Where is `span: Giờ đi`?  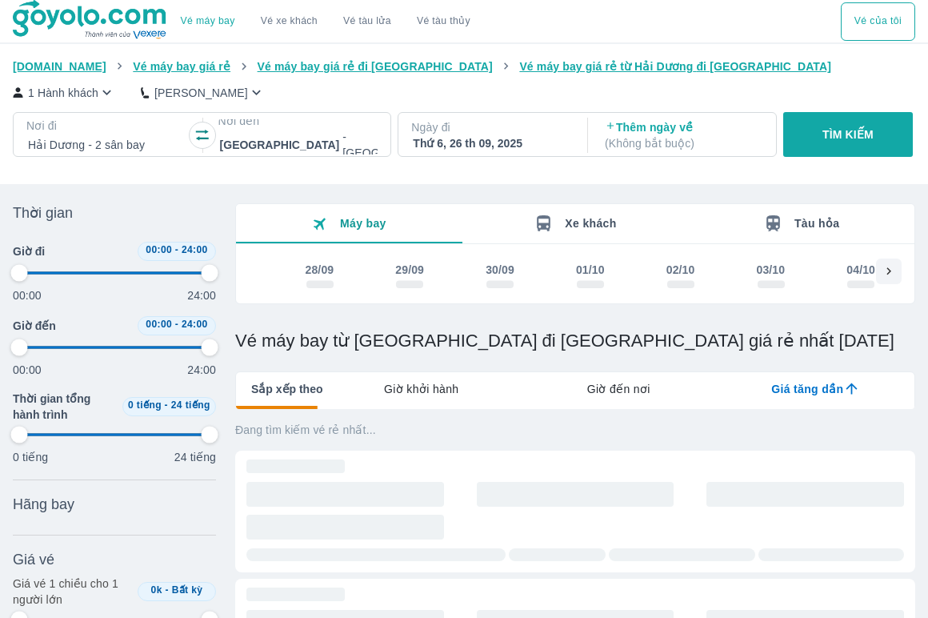
span: Giờ đi is located at coordinates (29, 251).